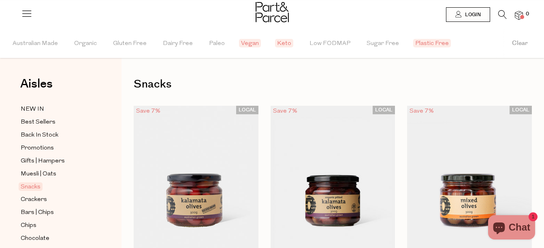 The image size is (544, 248). Describe the element at coordinates (58, 225) in the screenshot. I see `a: Chips` at that location.